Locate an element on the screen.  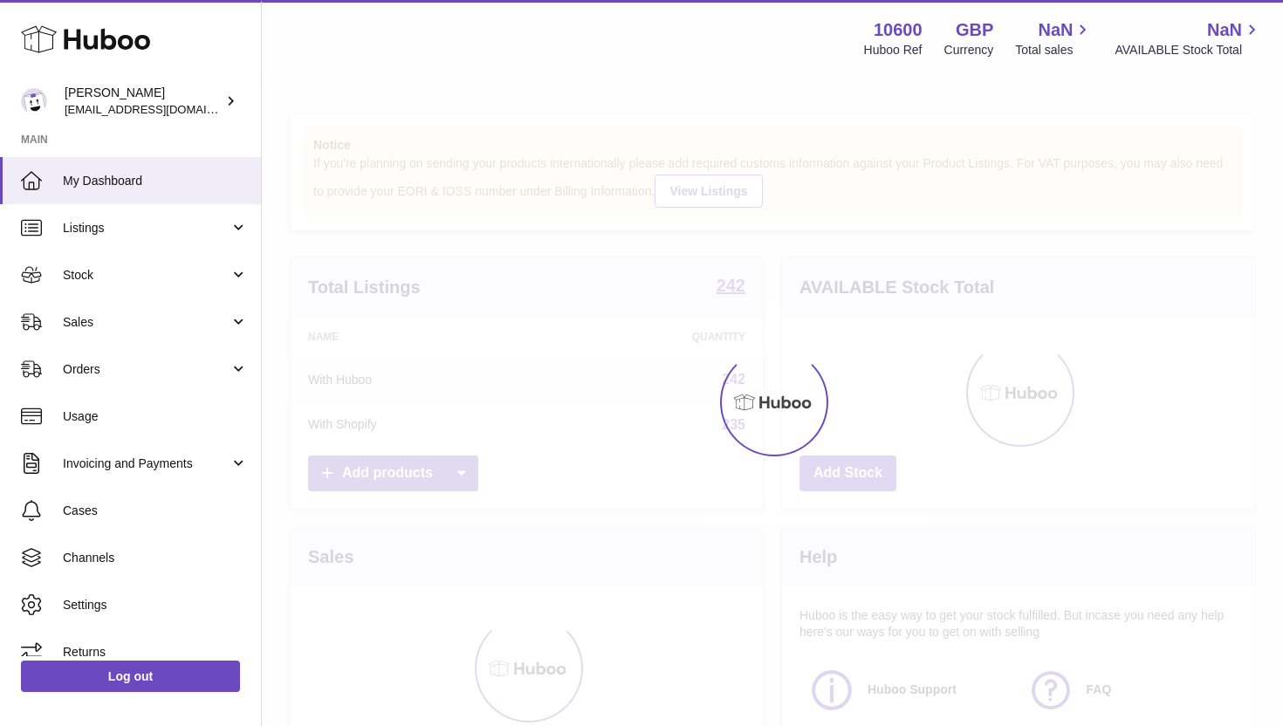
span: Listings is located at coordinates (146, 228).